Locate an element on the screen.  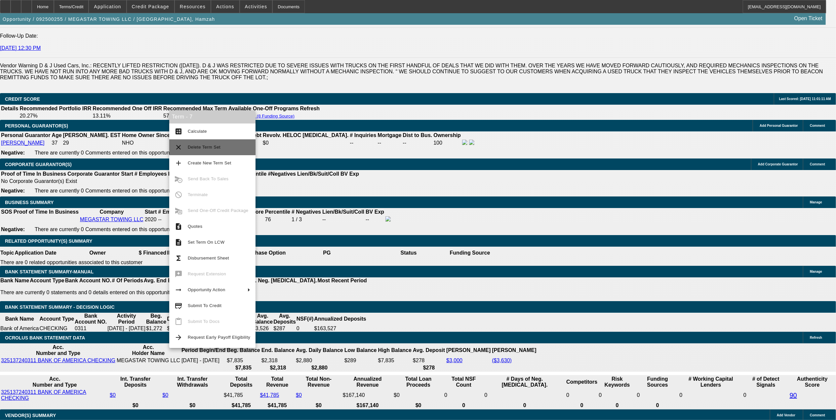
mat-icon: add is located at coordinates (178, 163).